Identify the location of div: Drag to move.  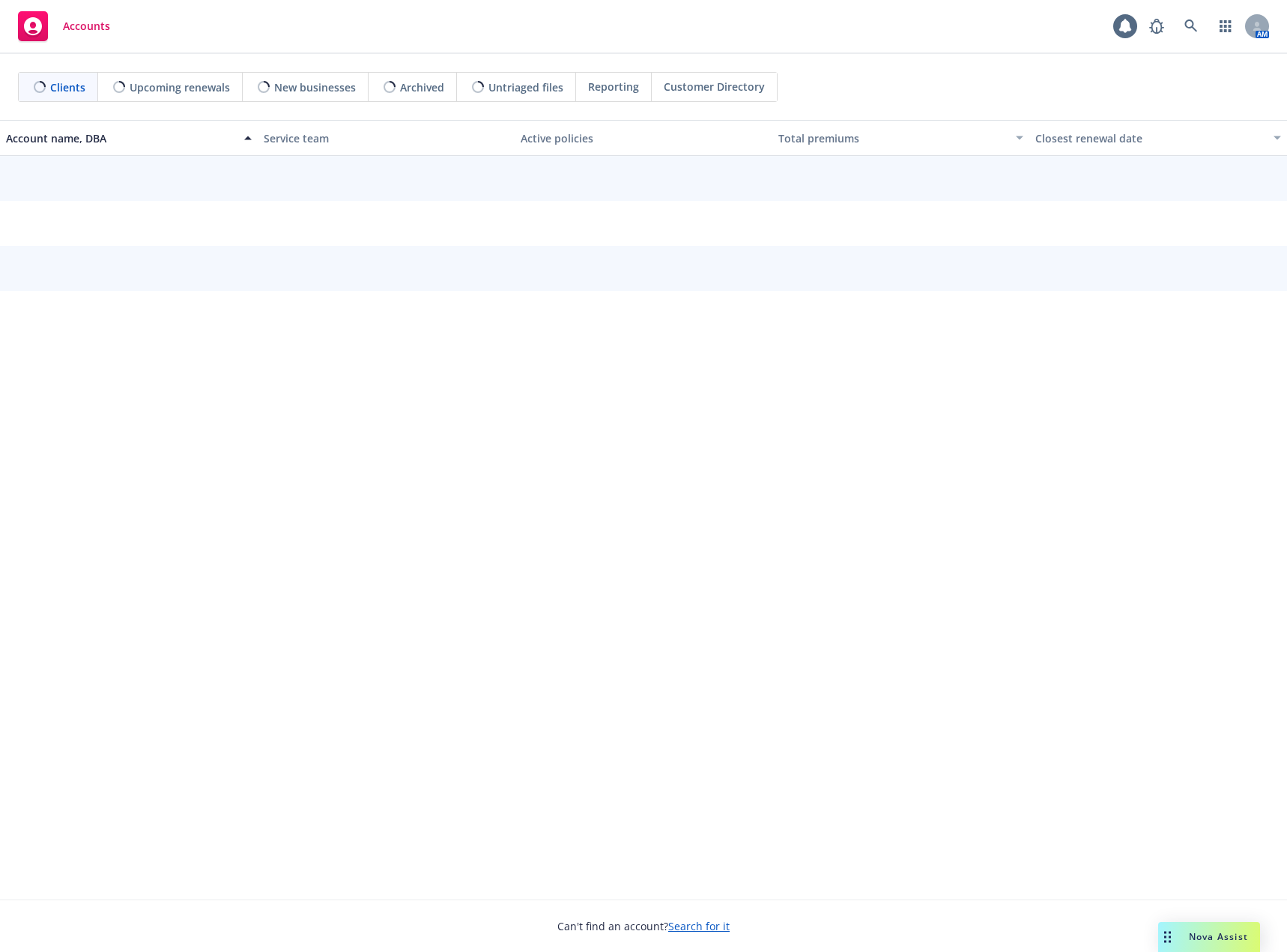
(1168, 937).